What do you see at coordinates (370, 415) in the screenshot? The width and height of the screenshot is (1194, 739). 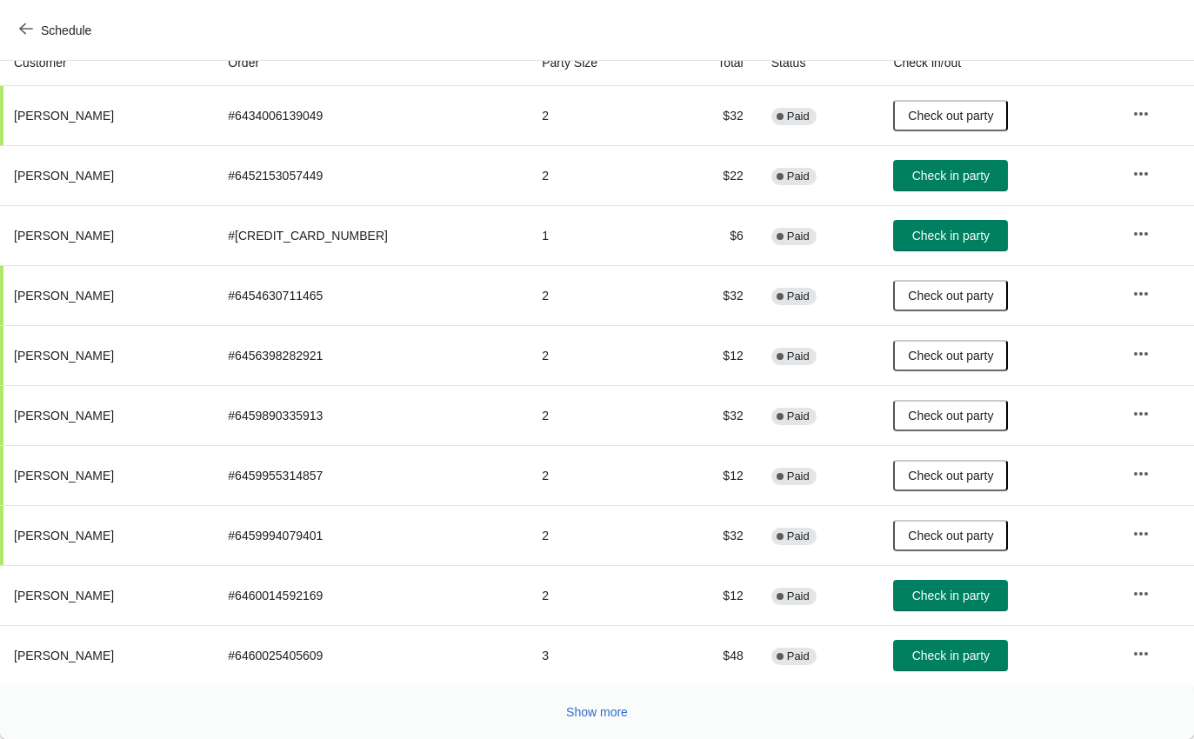 I see `td: # 6459890335913` at bounding box center [370, 415].